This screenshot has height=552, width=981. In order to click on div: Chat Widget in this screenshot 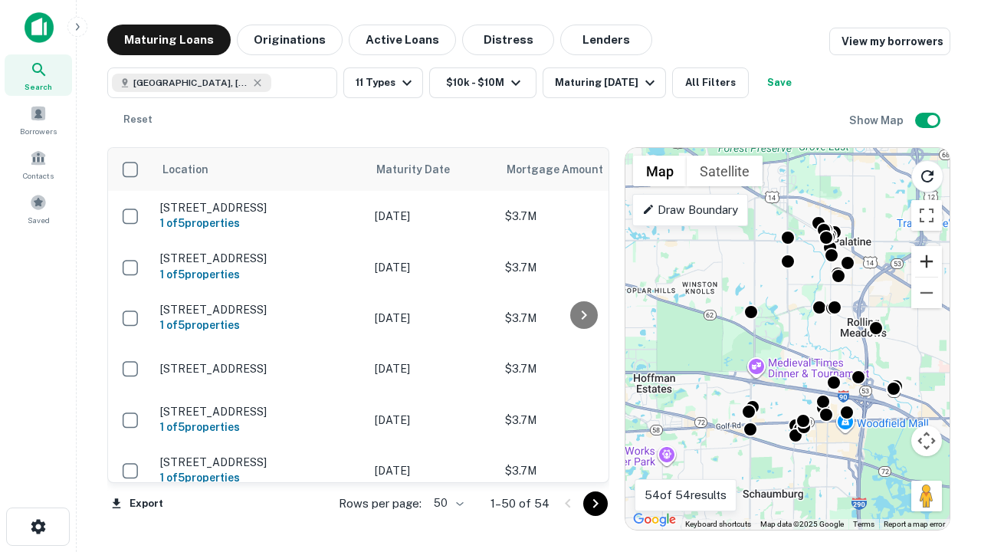, I will do `click(942, 417)`.